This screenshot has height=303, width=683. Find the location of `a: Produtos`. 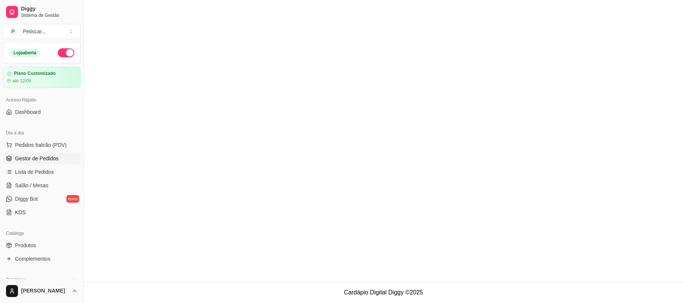

a: Produtos is located at coordinates (42, 246).